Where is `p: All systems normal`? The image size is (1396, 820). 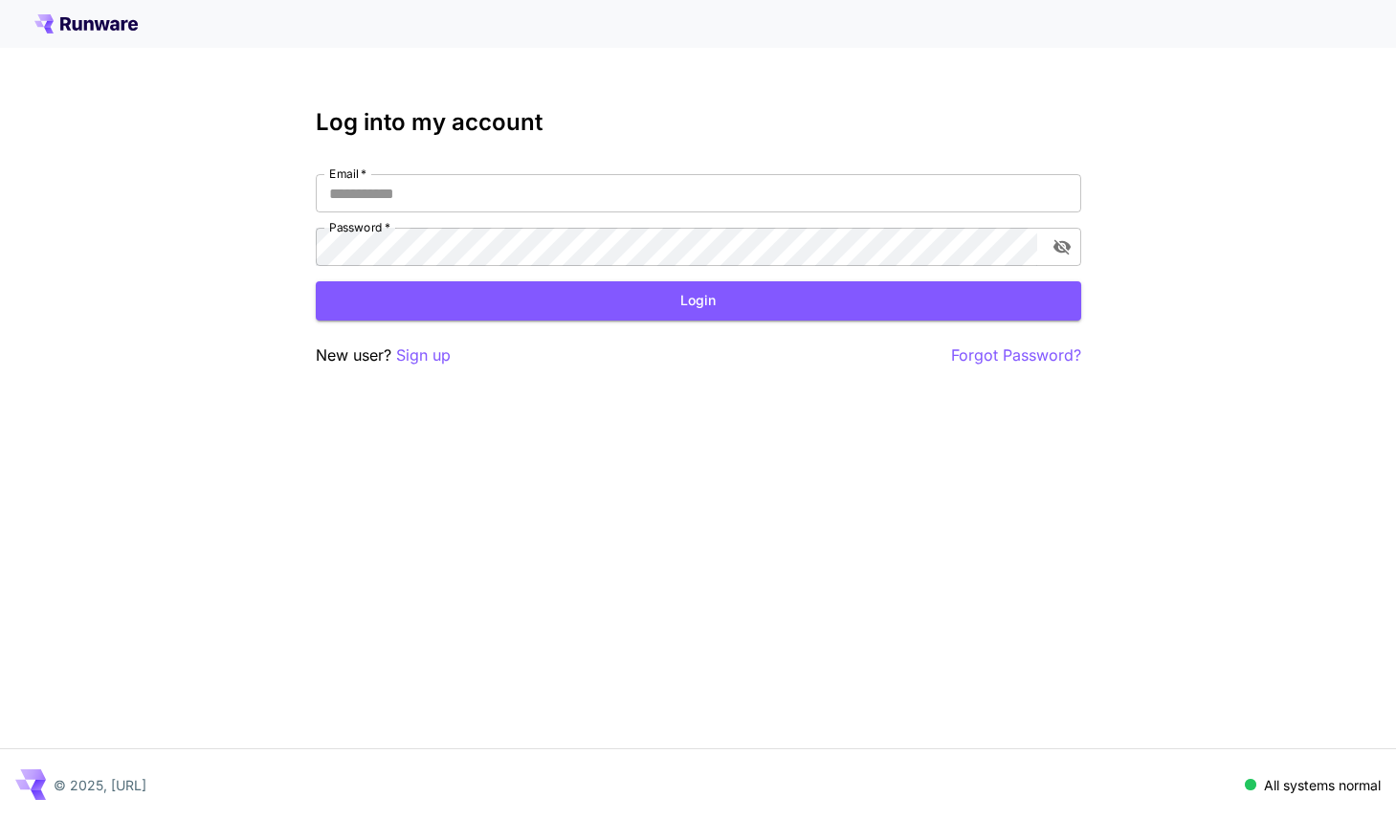
p: All systems normal is located at coordinates (1322, 784).